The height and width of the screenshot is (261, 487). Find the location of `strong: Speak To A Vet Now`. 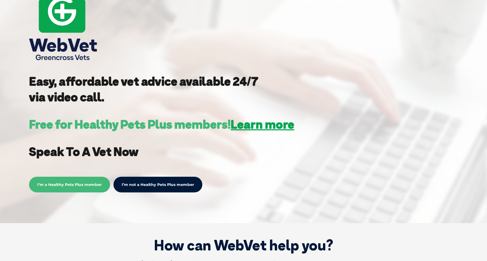

strong: Speak To A Vet Now is located at coordinates (84, 152).